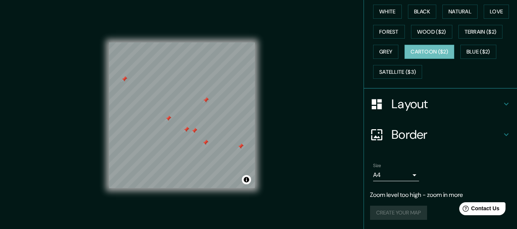  I want to click on label: Size, so click(377, 166).